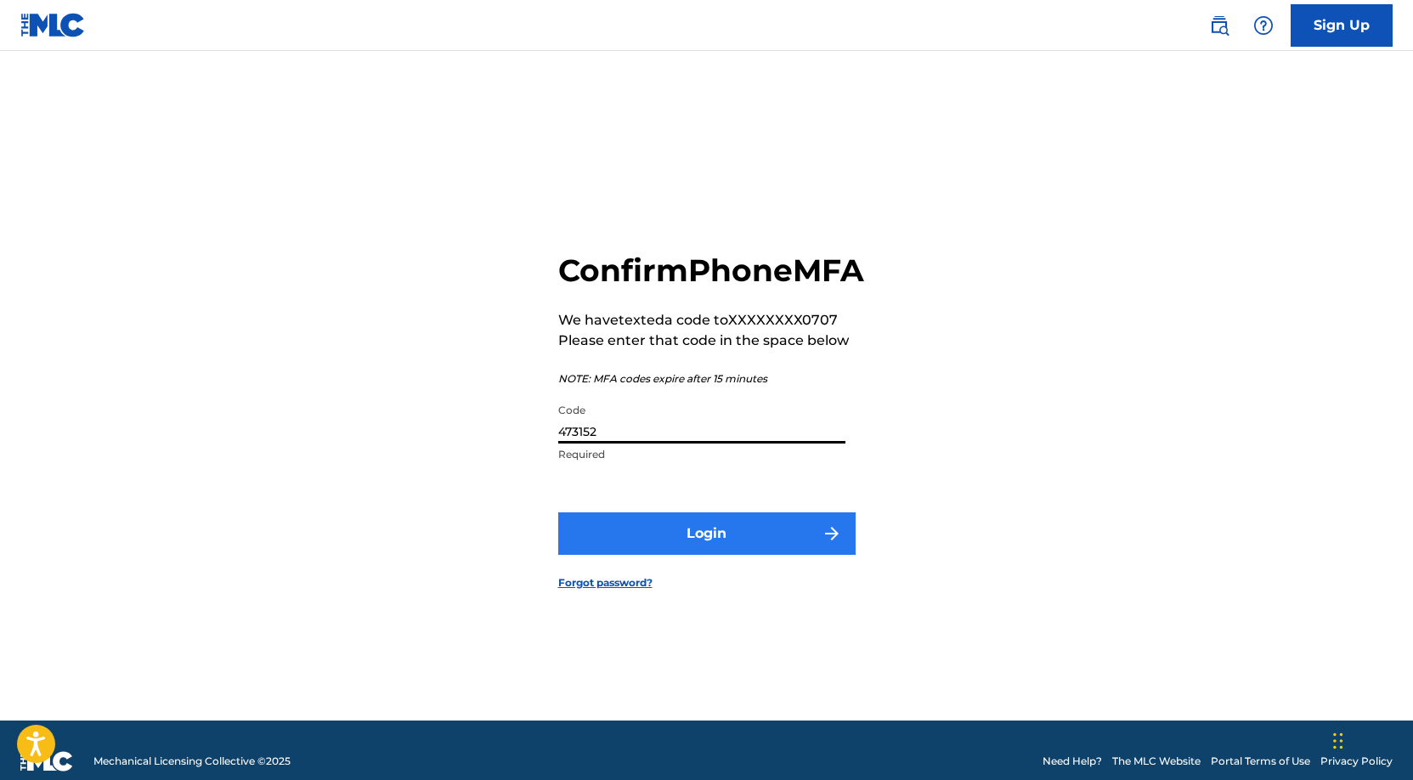 This screenshot has height=780, width=1413. I want to click on div: Chat Widget, so click(1371, 739).